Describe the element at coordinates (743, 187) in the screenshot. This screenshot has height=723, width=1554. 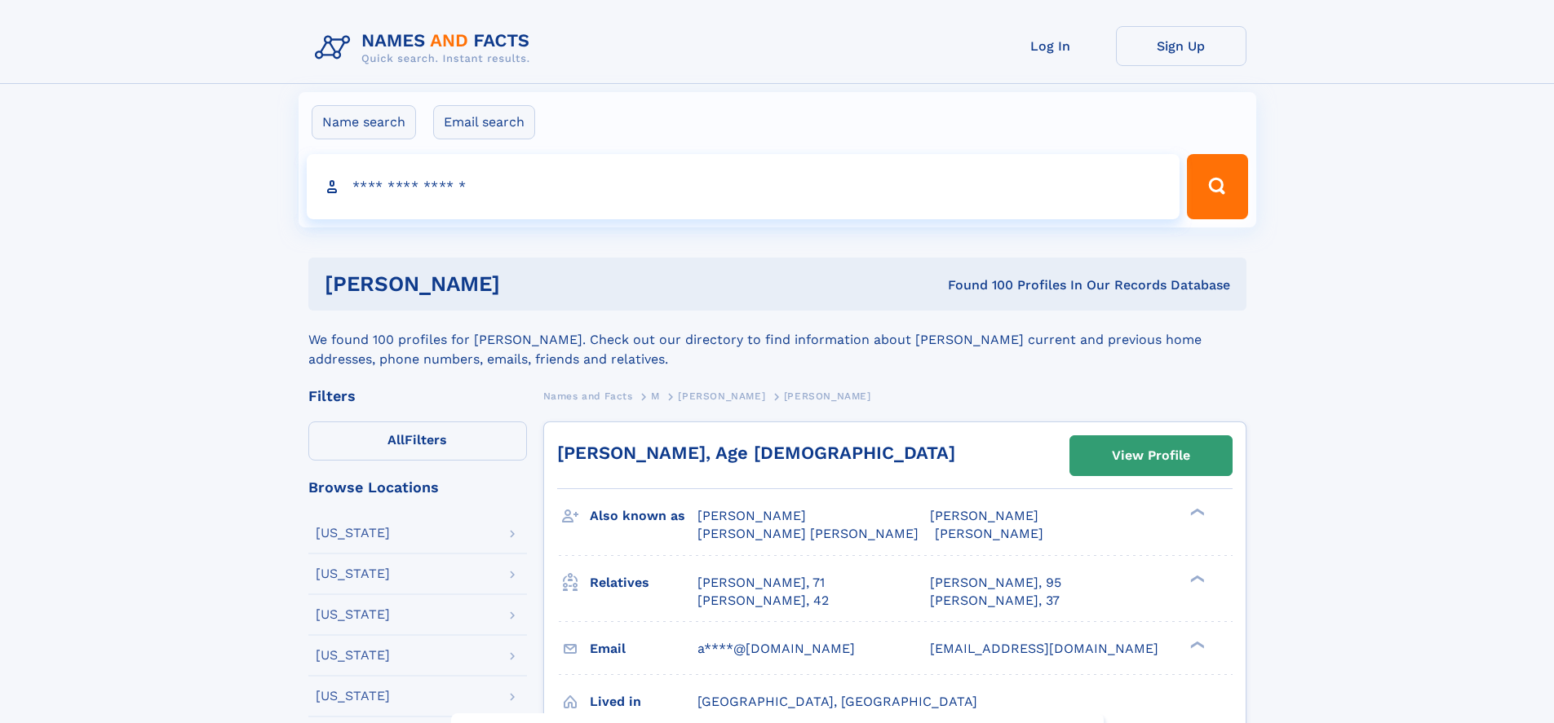
I see `input: search input` at that location.